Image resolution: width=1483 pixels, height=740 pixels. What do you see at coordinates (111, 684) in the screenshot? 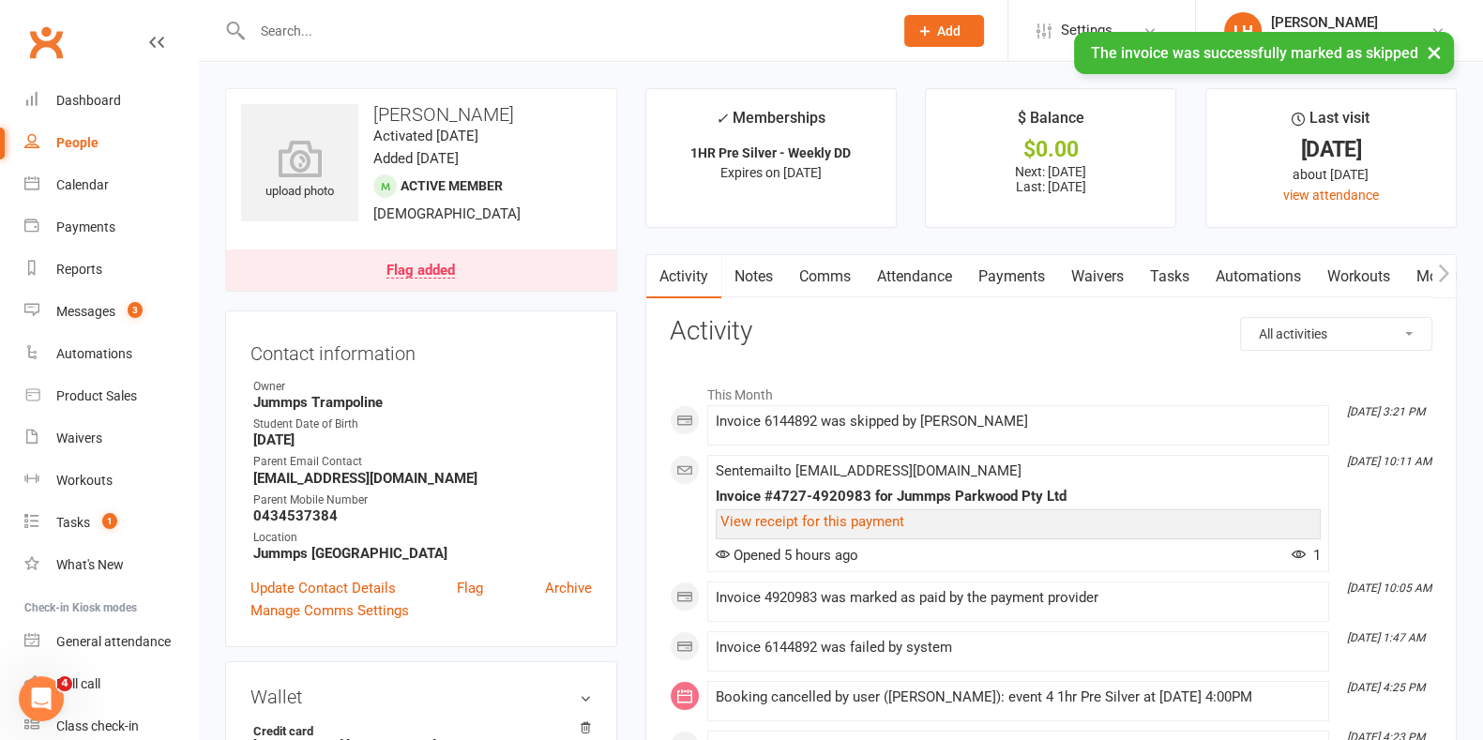
I see `a: Roll call` at bounding box center [111, 684].